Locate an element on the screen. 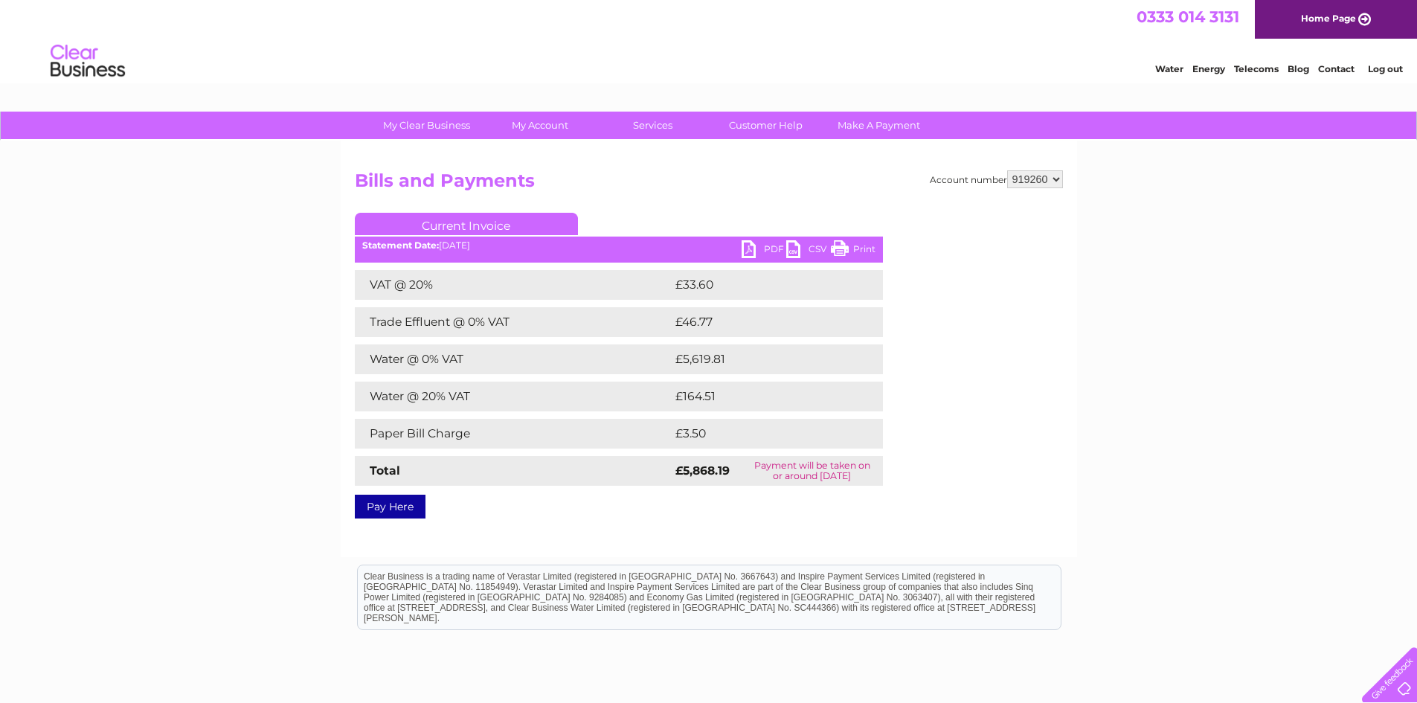 This screenshot has width=1417, height=703. a: PDF is located at coordinates (764, 251).